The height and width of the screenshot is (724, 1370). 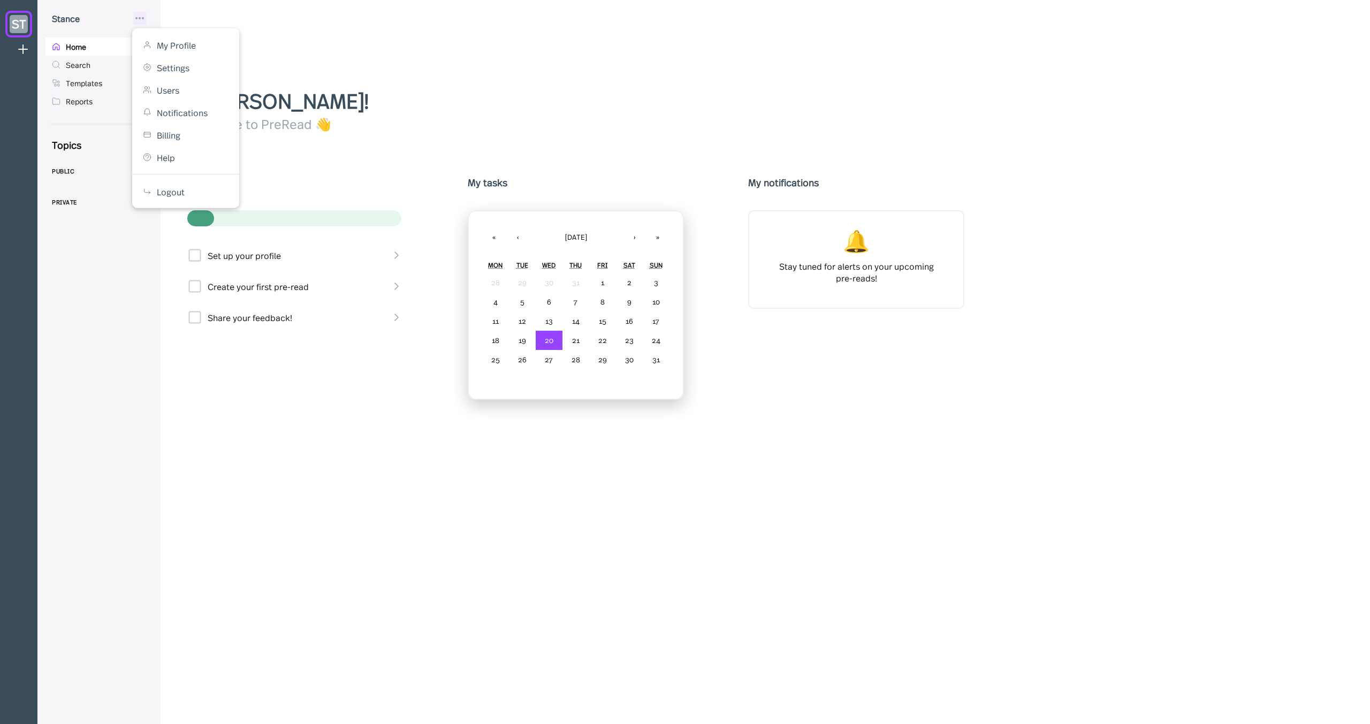 What do you see at coordinates (168, 90) in the screenshot?
I see `div: Users` at bounding box center [168, 90].